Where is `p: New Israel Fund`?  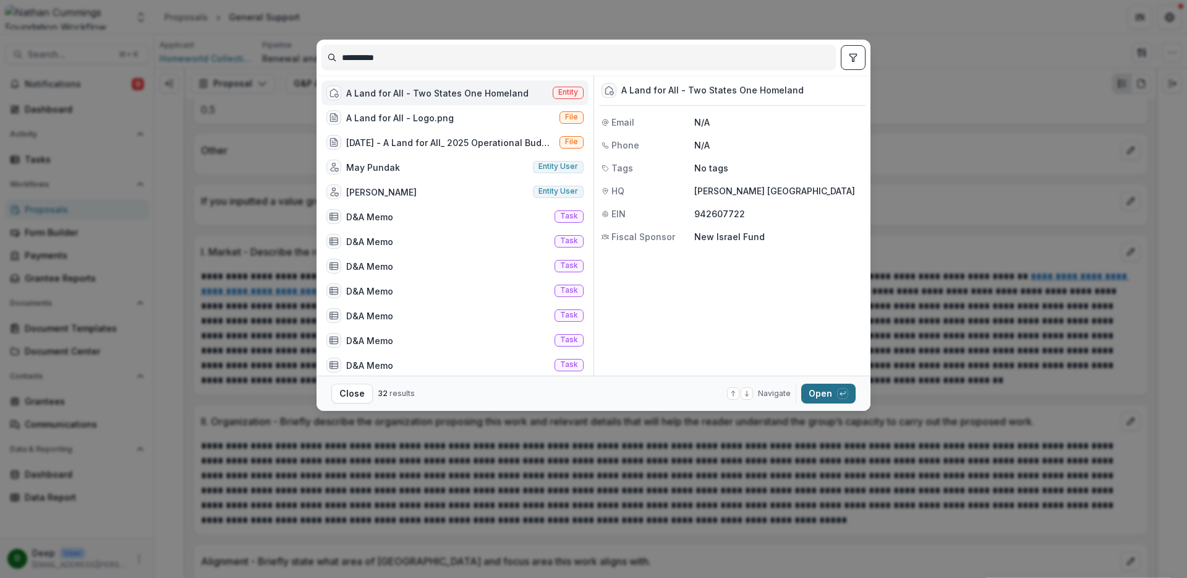
p: New Israel Fund is located at coordinates (778, 236).